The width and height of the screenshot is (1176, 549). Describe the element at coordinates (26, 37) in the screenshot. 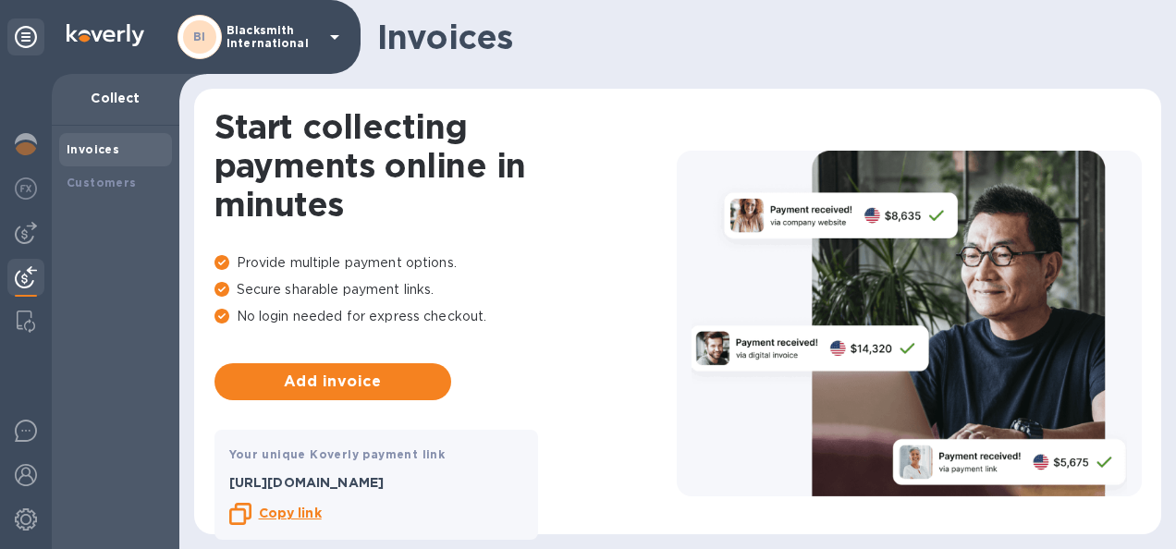

I see `div: Unpin categories` at that location.